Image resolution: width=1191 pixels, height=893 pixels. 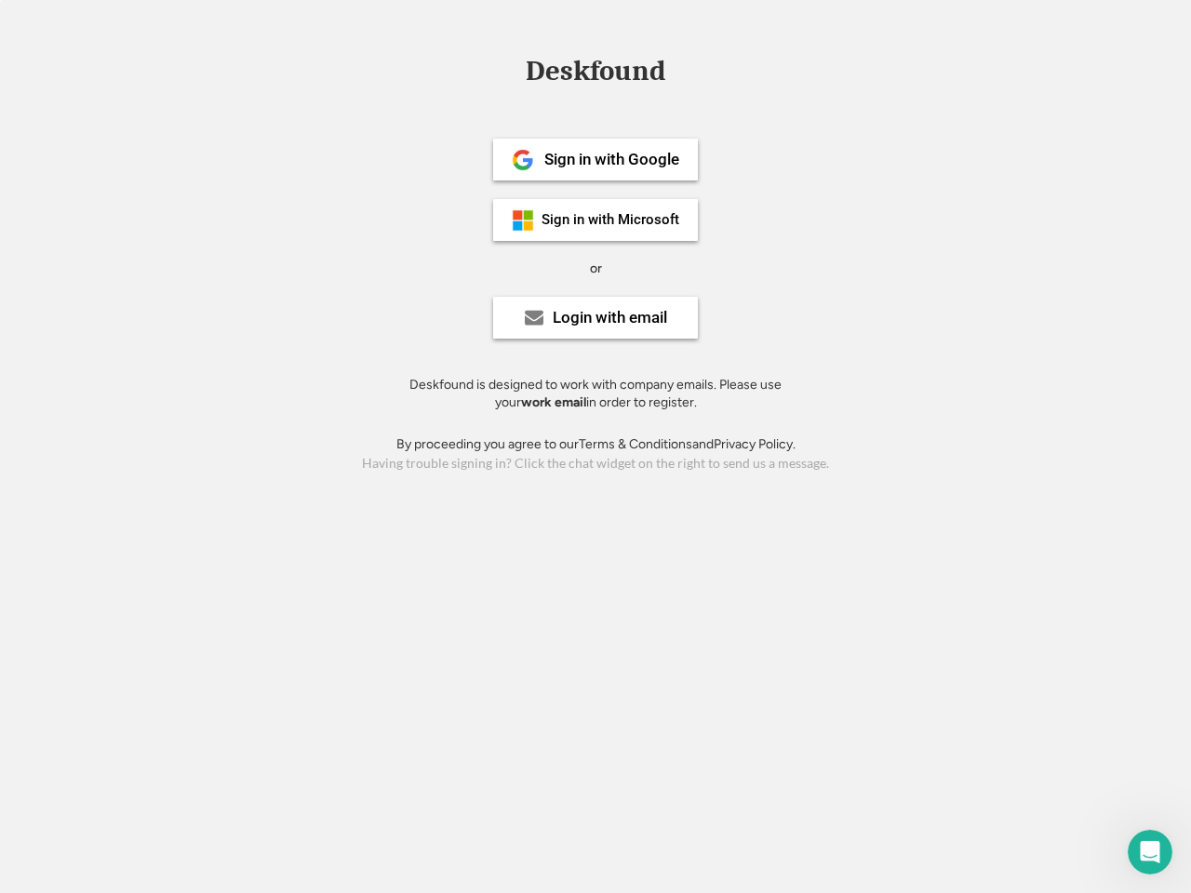 What do you see at coordinates (595, 445) in the screenshot?
I see `div: By proceeding you agree to our and` at bounding box center [595, 445].